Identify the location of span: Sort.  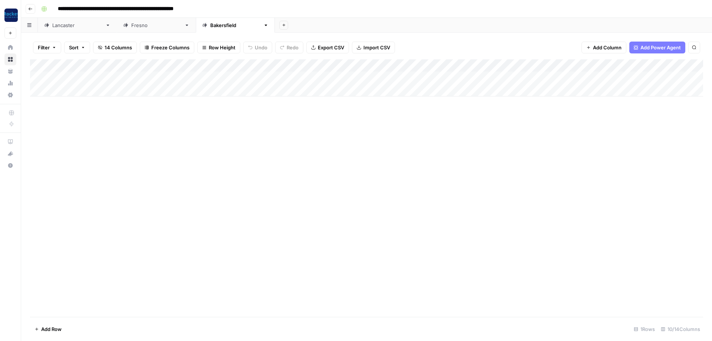
(74, 47).